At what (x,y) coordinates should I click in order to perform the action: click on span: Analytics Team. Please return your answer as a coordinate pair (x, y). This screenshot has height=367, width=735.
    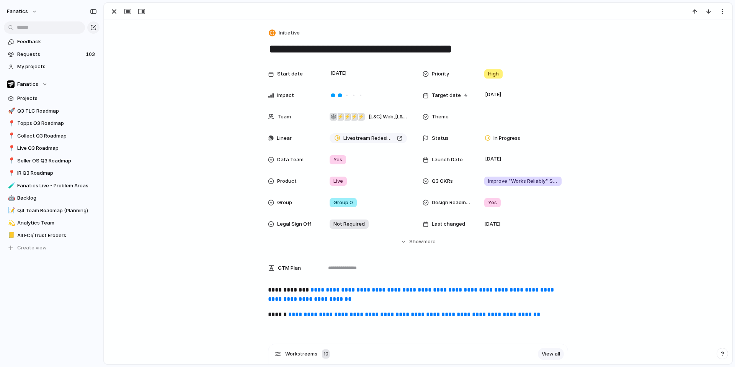
    Looking at the image, I should click on (57, 223).